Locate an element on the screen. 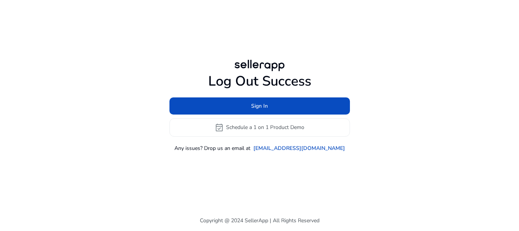 The image size is (519, 231). span: Sign In is located at coordinates (260, 106).